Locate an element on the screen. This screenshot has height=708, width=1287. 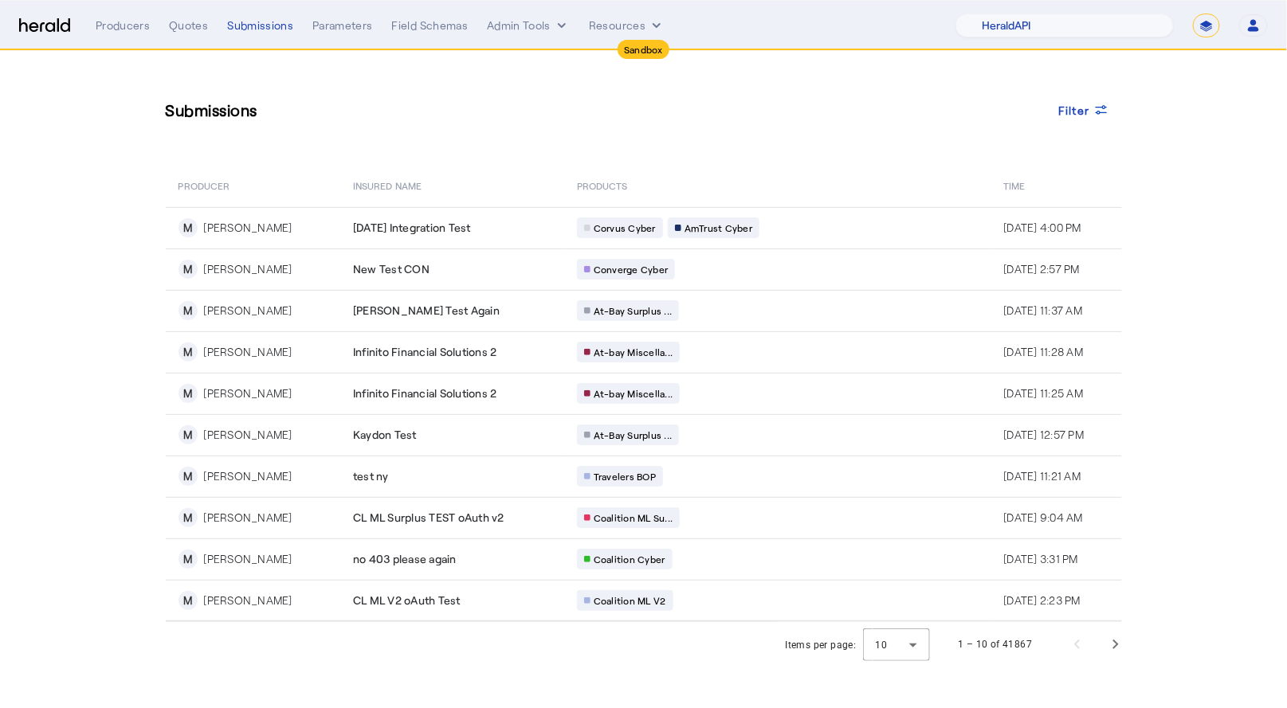
div: Field Schemas is located at coordinates (430, 25).